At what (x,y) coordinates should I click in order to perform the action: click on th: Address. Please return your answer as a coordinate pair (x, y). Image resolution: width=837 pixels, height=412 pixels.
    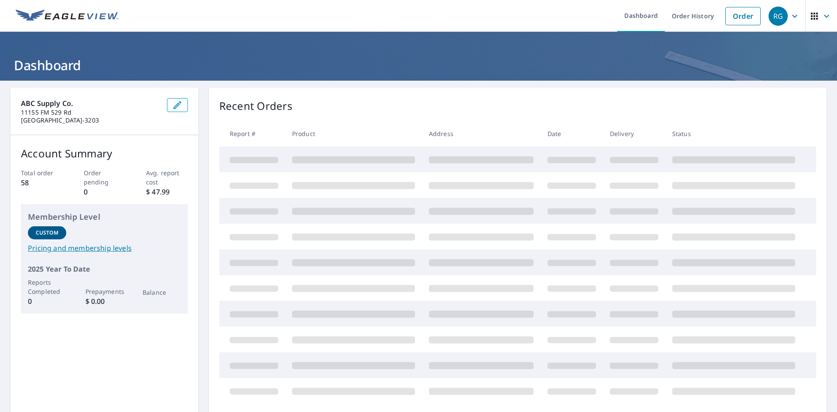
    Looking at the image, I should click on (481, 133).